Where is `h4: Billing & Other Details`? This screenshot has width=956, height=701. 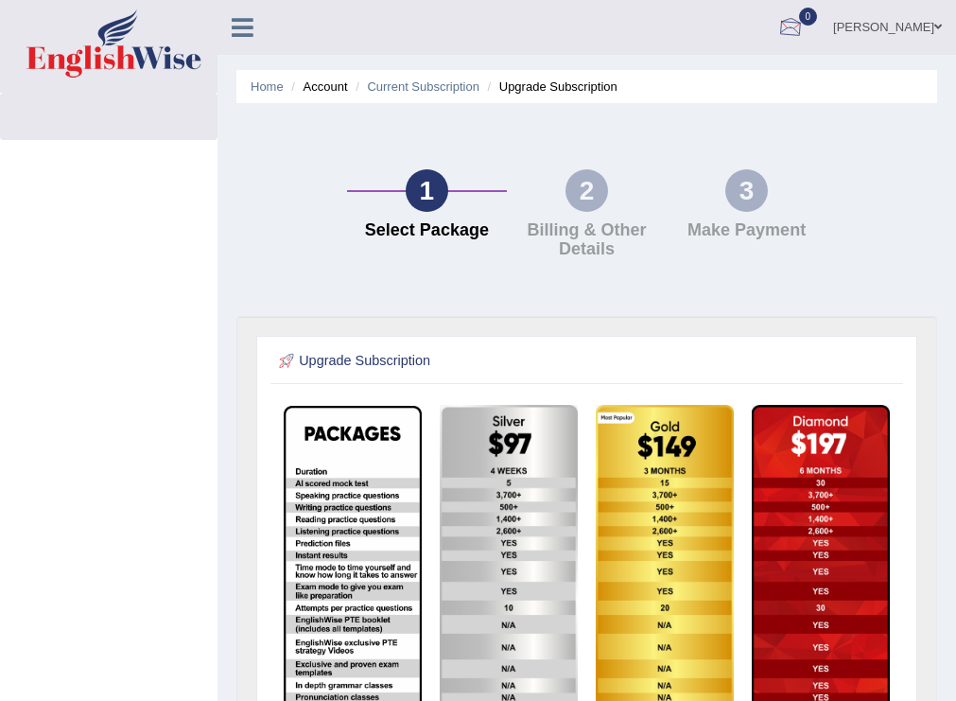 h4: Billing & Other Details is located at coordinates (586, 240).